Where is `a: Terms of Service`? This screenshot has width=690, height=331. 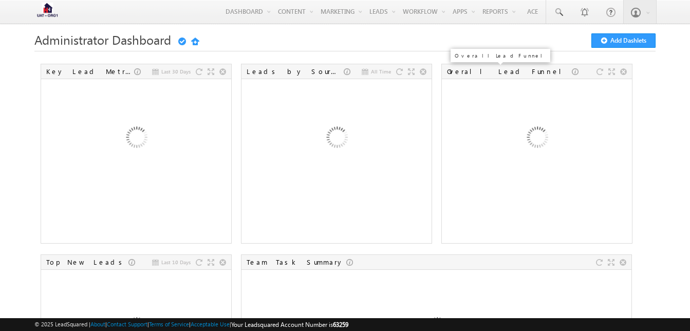 a: Terms of Service is located at coordinates (169, 324).